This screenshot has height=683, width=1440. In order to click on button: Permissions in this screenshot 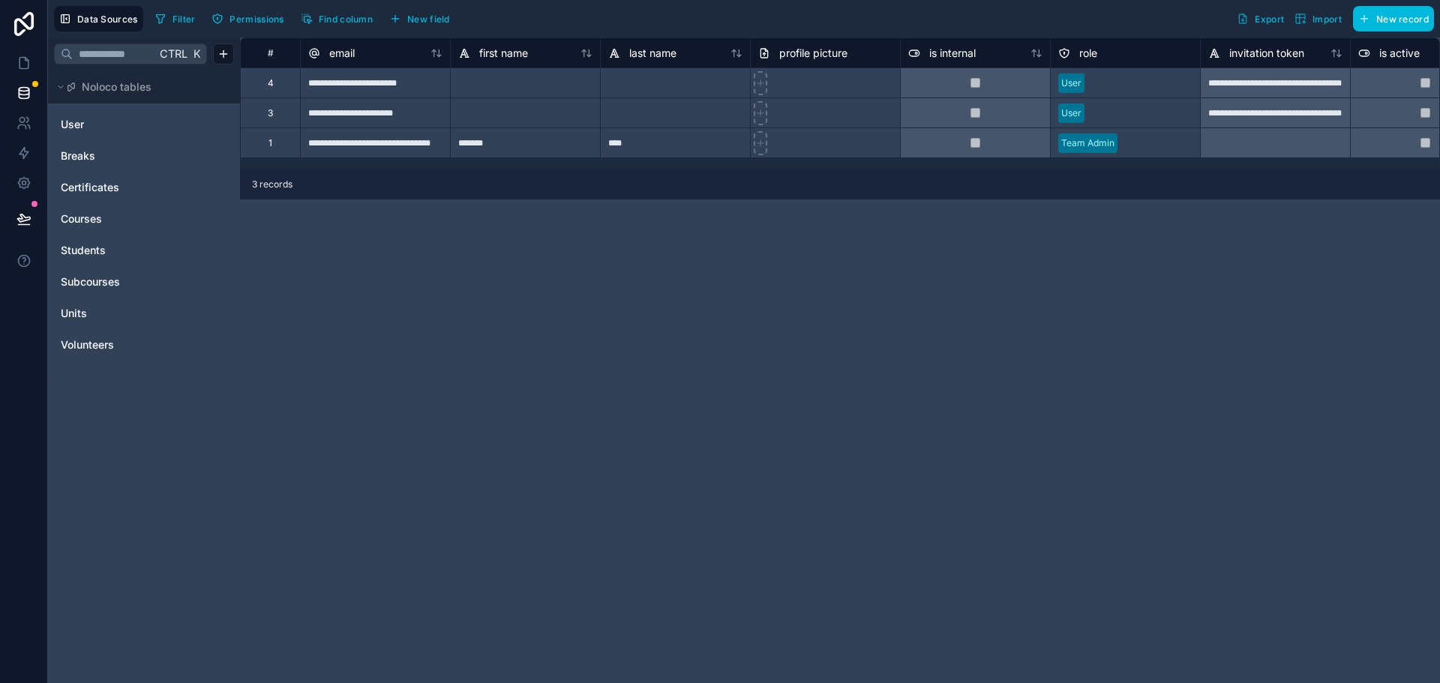, I will do `click(248, 19)`.